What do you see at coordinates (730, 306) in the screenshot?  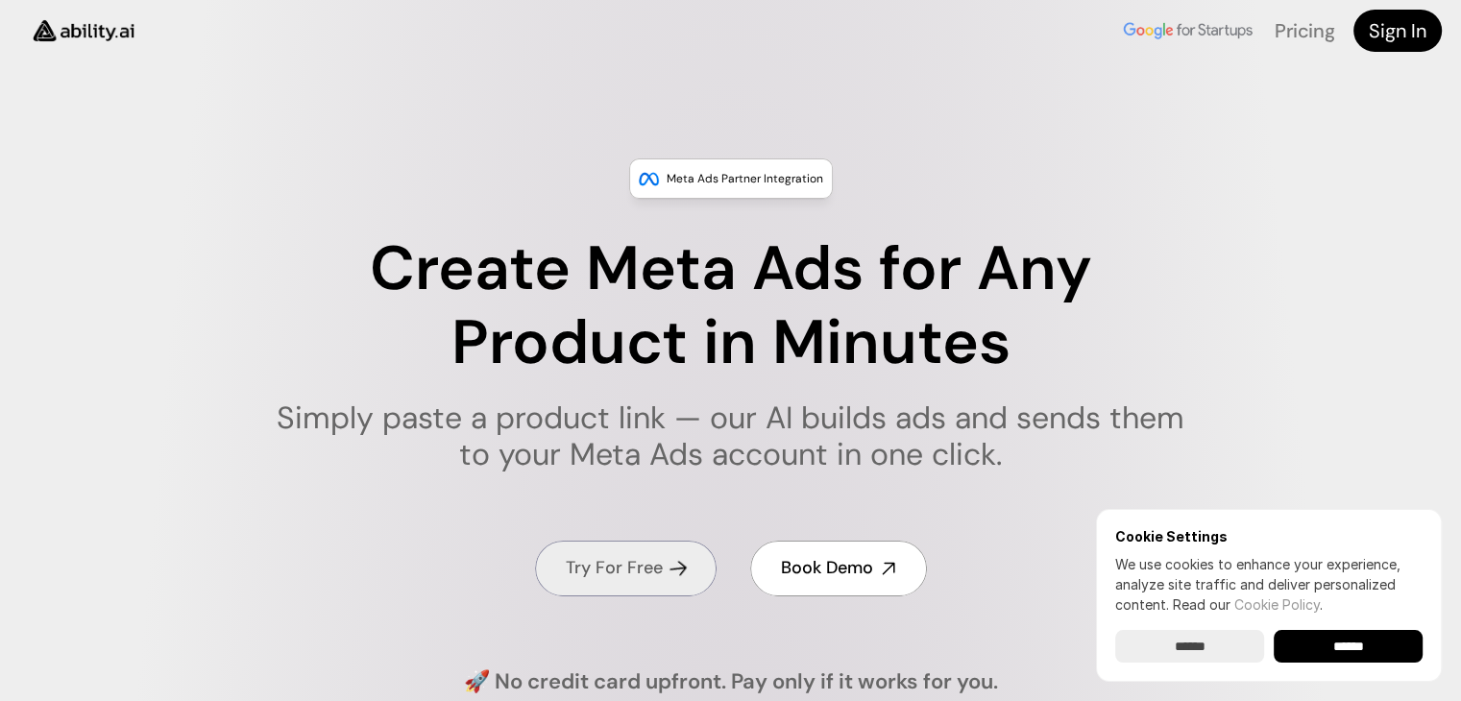 I see `h1: Create Meta Ads for Any Product in Minutes` at bounding box center [730, 306].